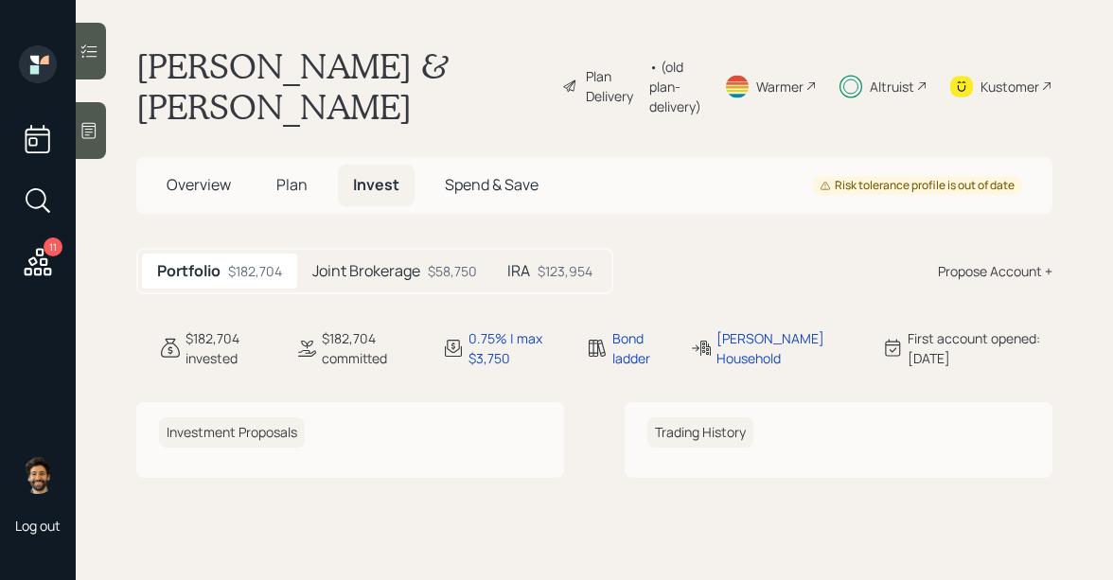  Describe the element at coordinates (613, 86) in the screenshot. I see `div: Plan Delivery` at that location.